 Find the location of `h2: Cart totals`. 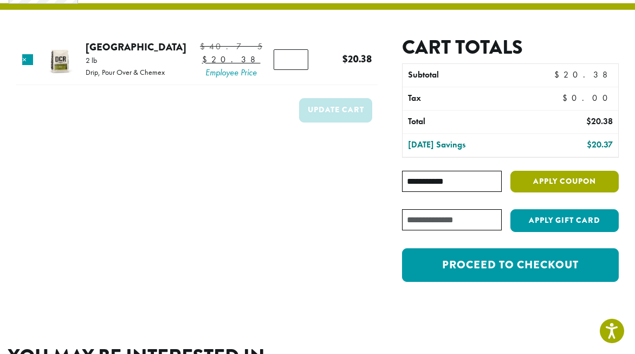

h2: Cart totals is located at coordinates (510, 47).